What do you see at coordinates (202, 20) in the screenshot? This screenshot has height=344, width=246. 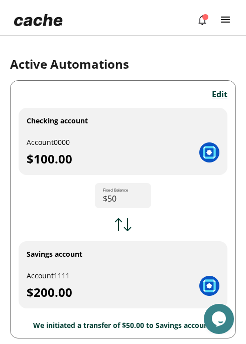 I see `img: Active Notification Icon` at bounding box center [202, 20].